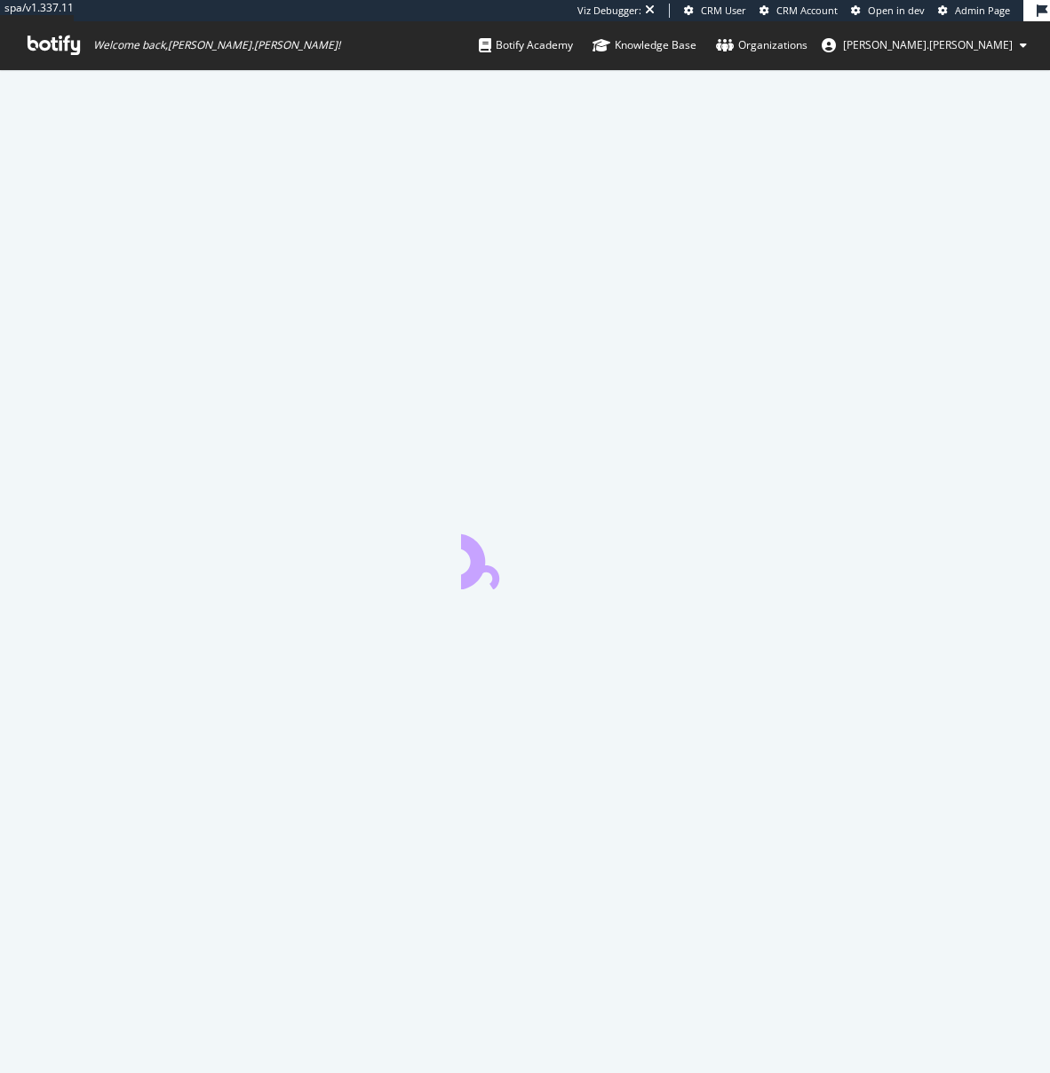 This screenshot has height=1073, width=1050. Describe the element at coordinates (526, 45) in the screenshot. I see `a: Botify Academy` at that location.